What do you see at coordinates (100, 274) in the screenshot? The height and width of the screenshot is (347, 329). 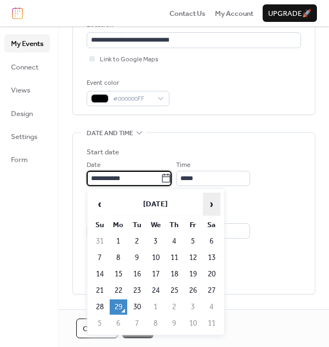 I see `td: 14` at bounding box center [100, 274].